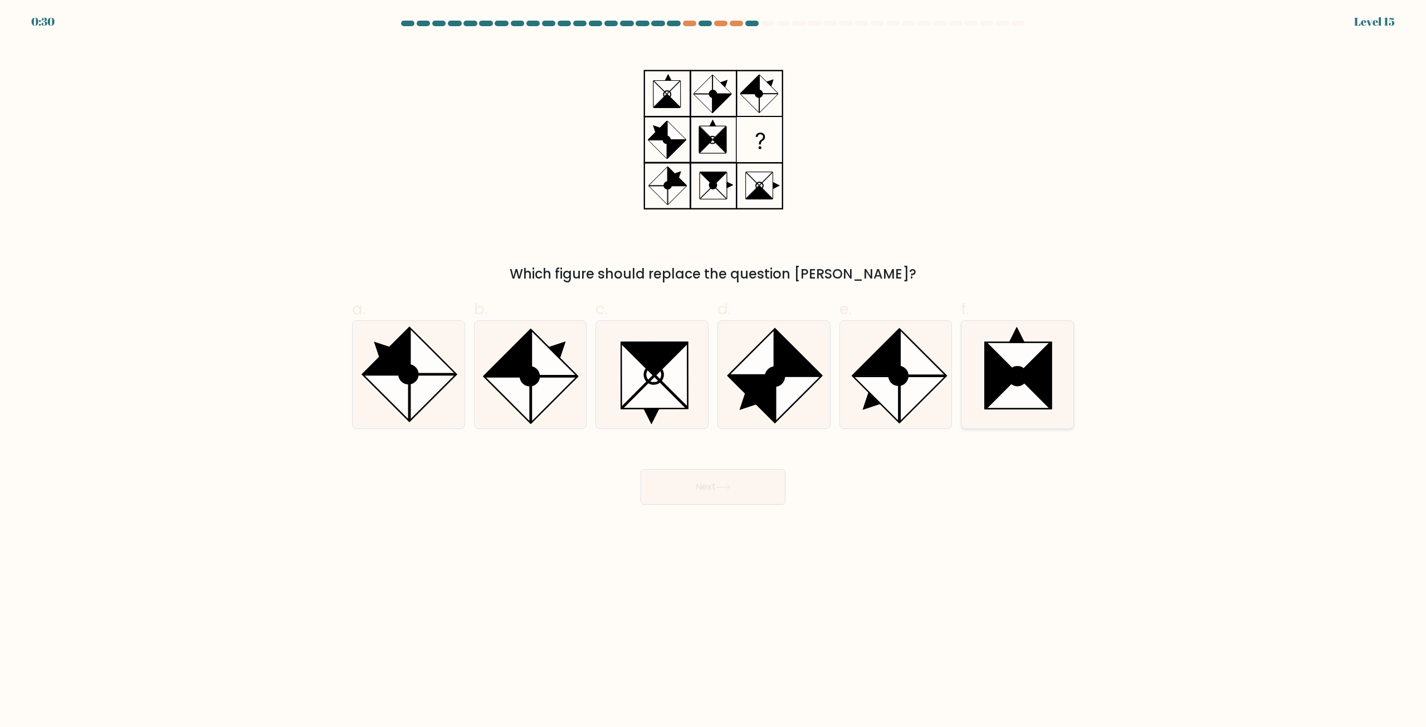 The image size is (1426, 727). What do you see at coordinates (43, 22) in the screenshot?
I see `div: 0:30` at bounding box center [43, 22].